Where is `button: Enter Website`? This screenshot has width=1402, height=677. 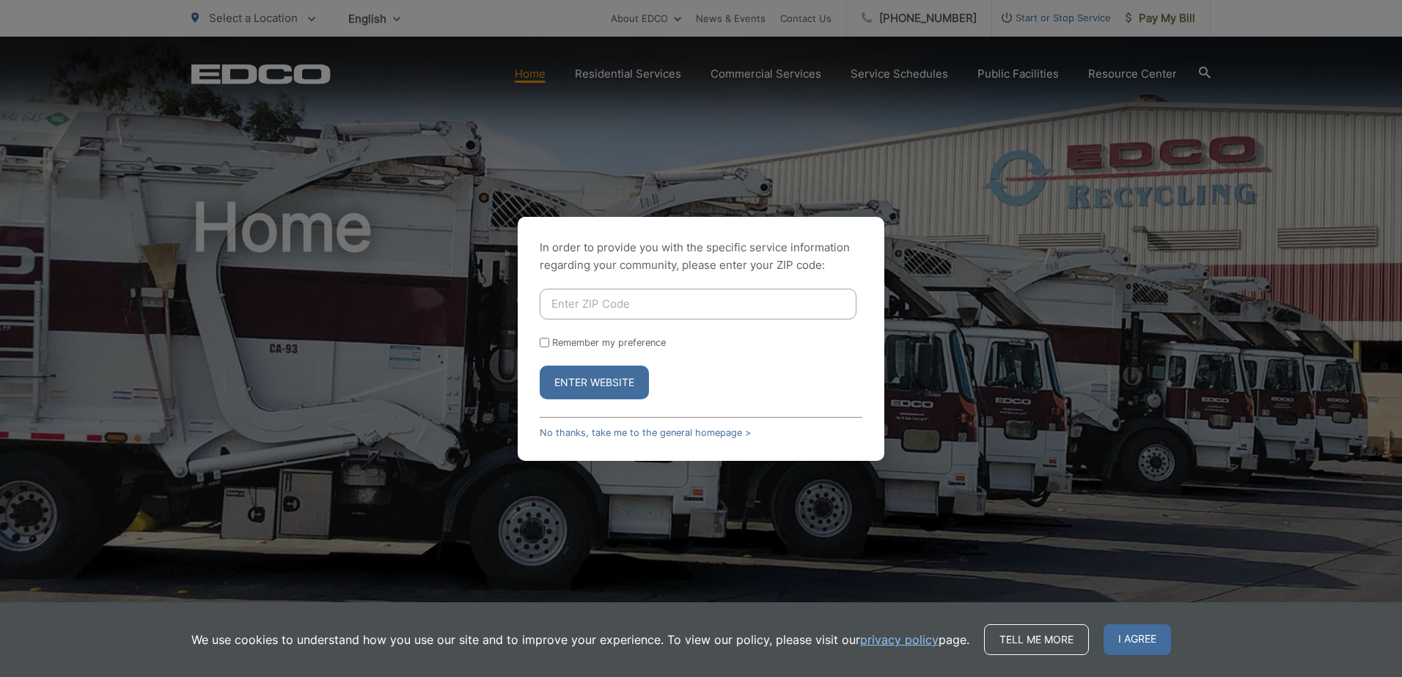 button: Enter Website is located at coordinates (594, 383).